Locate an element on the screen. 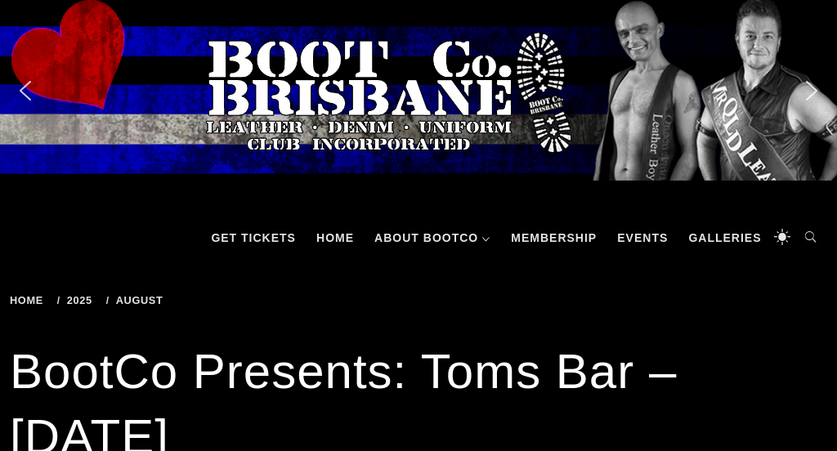  a: GET TICKETS is located at coordinates (253, 238).